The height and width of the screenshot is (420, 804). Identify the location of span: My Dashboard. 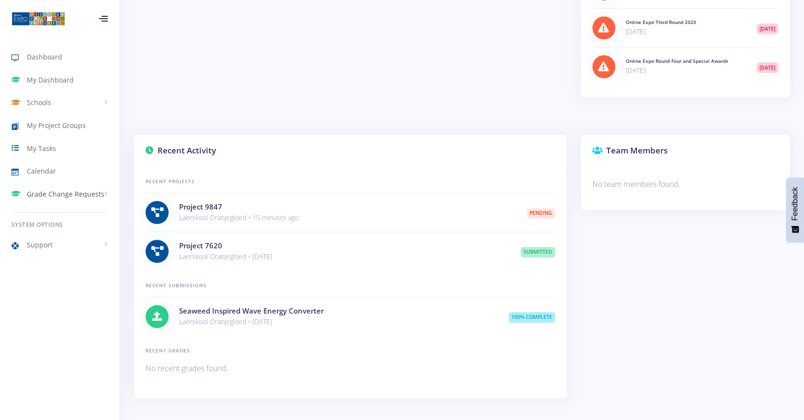
(50, 80).